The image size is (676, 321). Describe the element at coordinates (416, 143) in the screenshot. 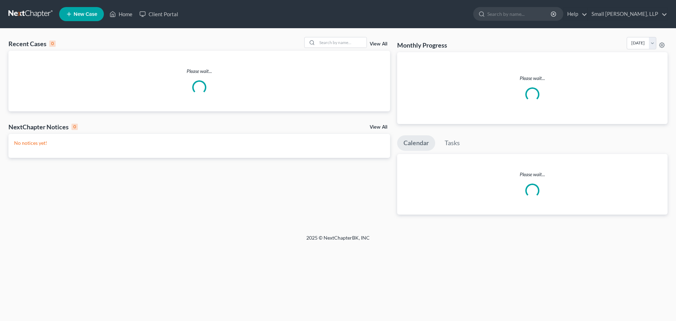

I see `a: Calendar` at that location.